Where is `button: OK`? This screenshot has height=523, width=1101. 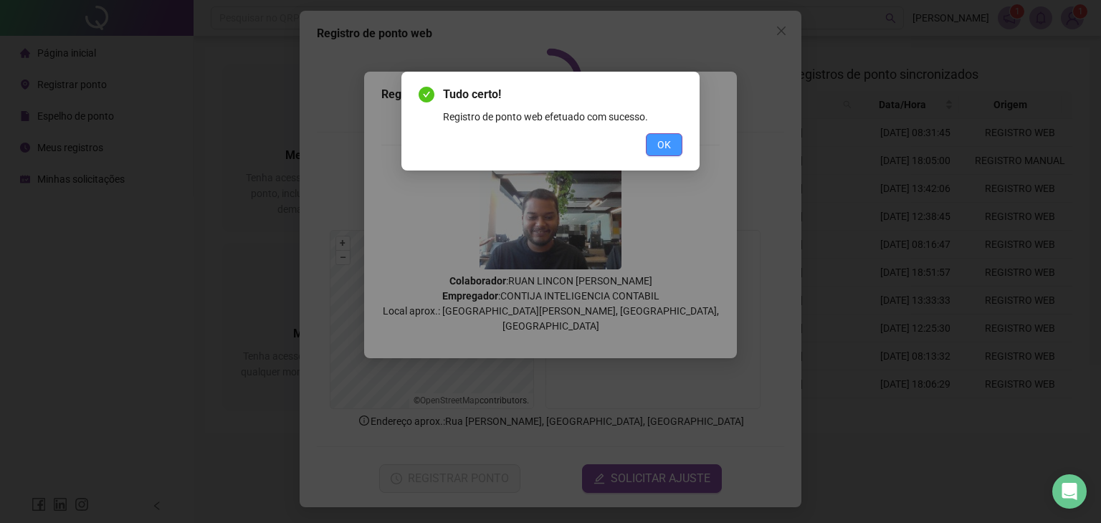 button: OK is located at coordinates (664, 145).